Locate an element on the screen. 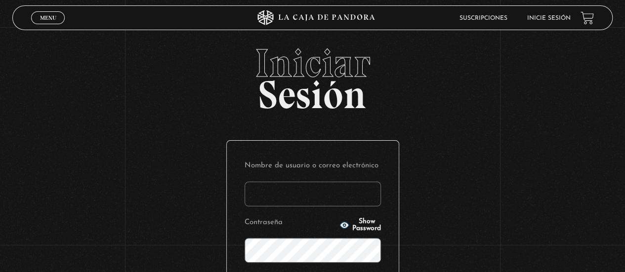  span: Menu is located at coordinates (48, 18).